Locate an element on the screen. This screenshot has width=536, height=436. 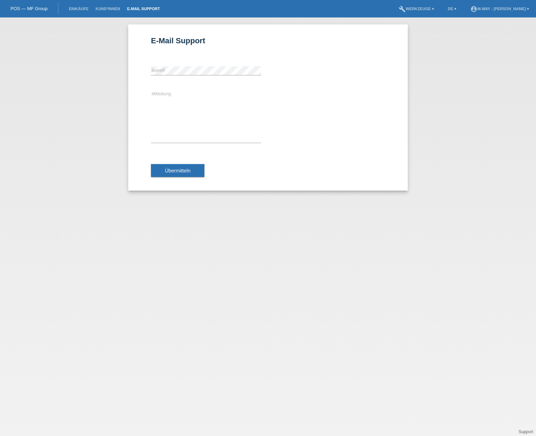
a: Einkäufe is located at coordinates (79, 9).